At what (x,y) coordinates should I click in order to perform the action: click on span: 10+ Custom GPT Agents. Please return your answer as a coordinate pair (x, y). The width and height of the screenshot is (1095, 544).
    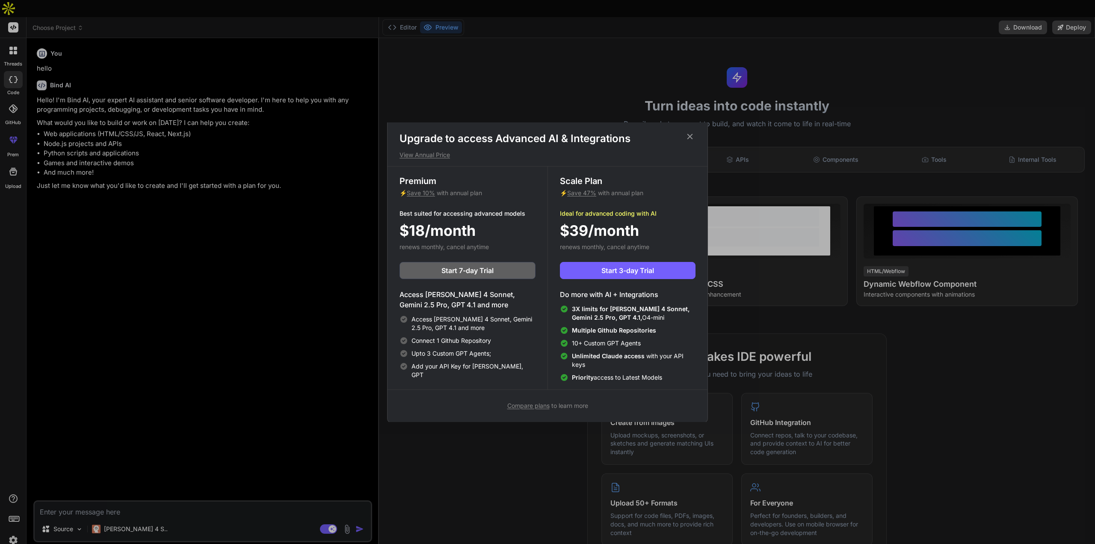
    Looking at the image, I should click on (606, 343).